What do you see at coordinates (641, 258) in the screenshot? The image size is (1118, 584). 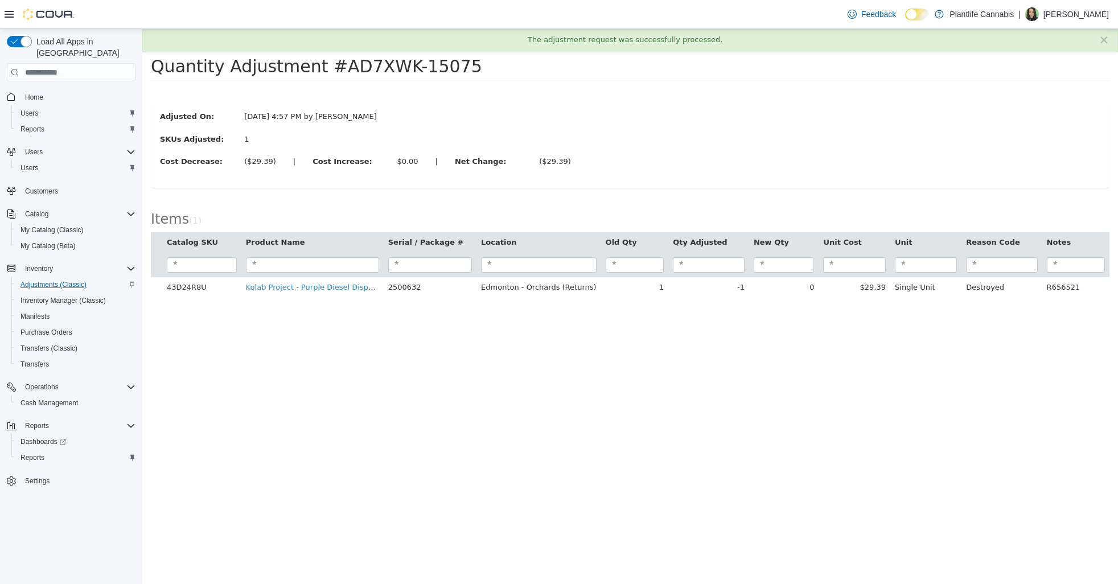 I see `td: 0` at bounding box center [641, 258].